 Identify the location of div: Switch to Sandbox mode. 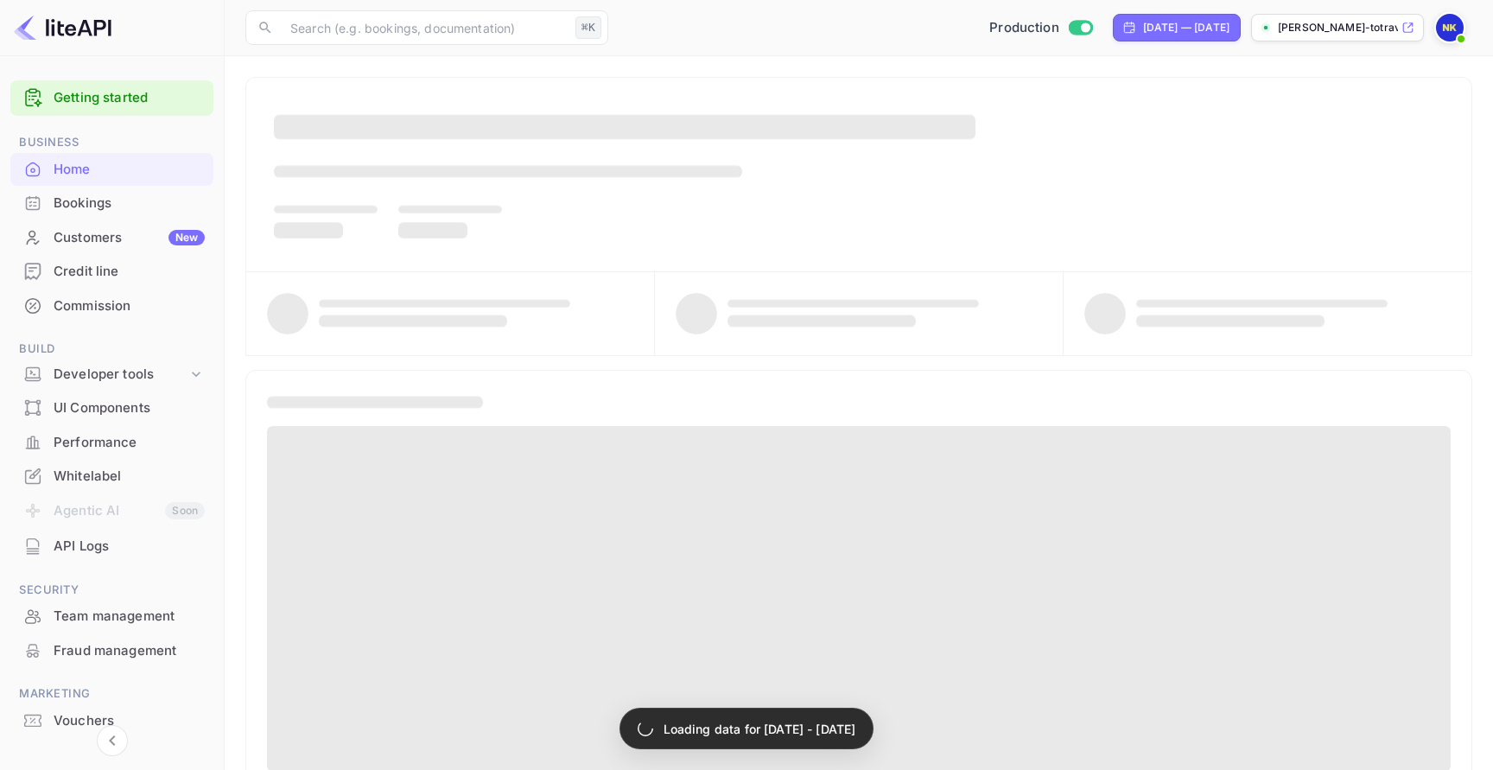
(1040, 28).